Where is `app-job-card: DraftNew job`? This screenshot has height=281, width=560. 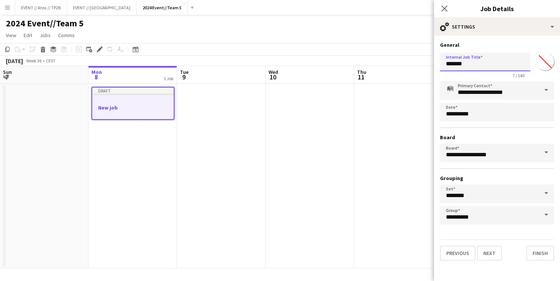
app-job-card: DraftNew job is located at coordinates (133, 103).